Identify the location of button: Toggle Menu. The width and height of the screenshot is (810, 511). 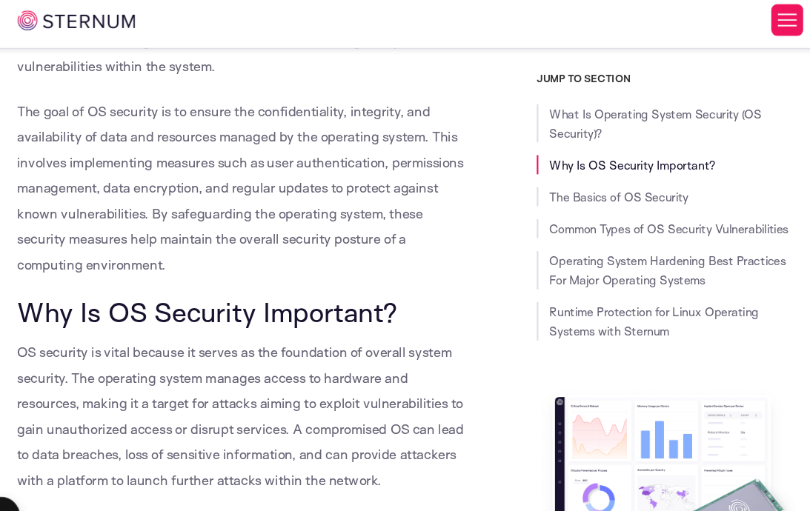
(754, 26).